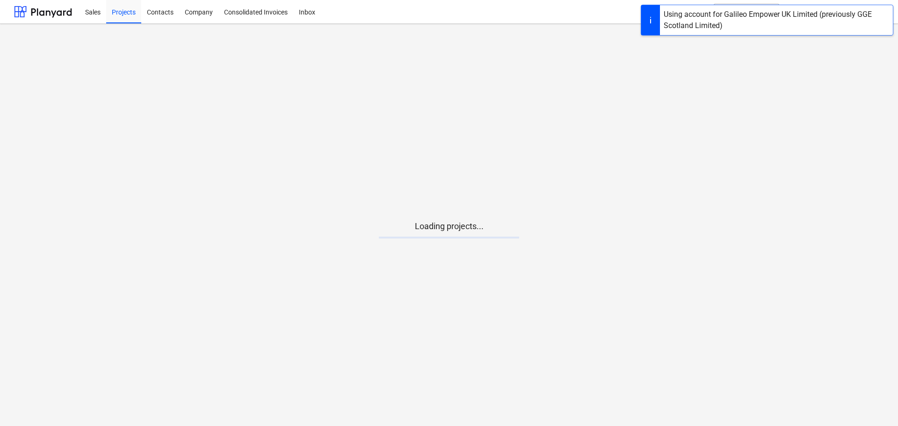  Describe the element at coordinates (449, 226) in the screenshot. I see `p: Loading projects...` at that location.